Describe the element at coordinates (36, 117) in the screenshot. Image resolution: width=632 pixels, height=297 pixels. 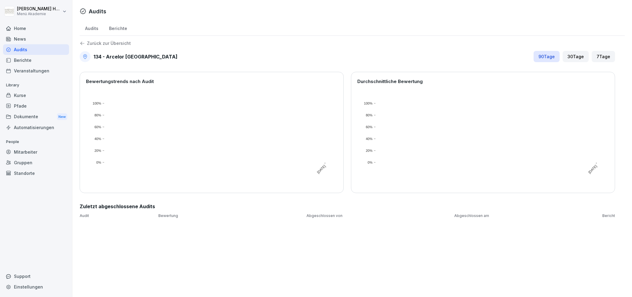
I see `div: Dokumente` at that location.